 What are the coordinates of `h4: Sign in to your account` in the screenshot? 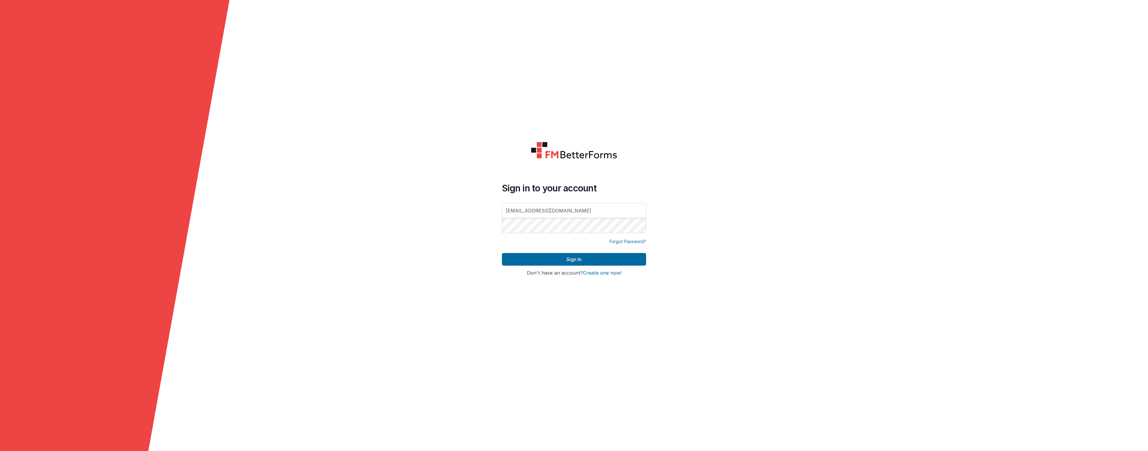 It's located at (574, 188).